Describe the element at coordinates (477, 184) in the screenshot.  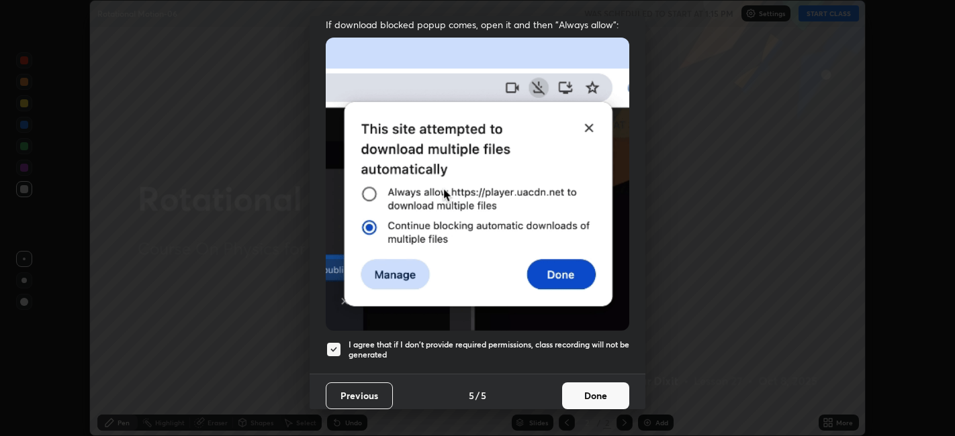
I see `img: downloads-permission-blocked.gif` at that location.